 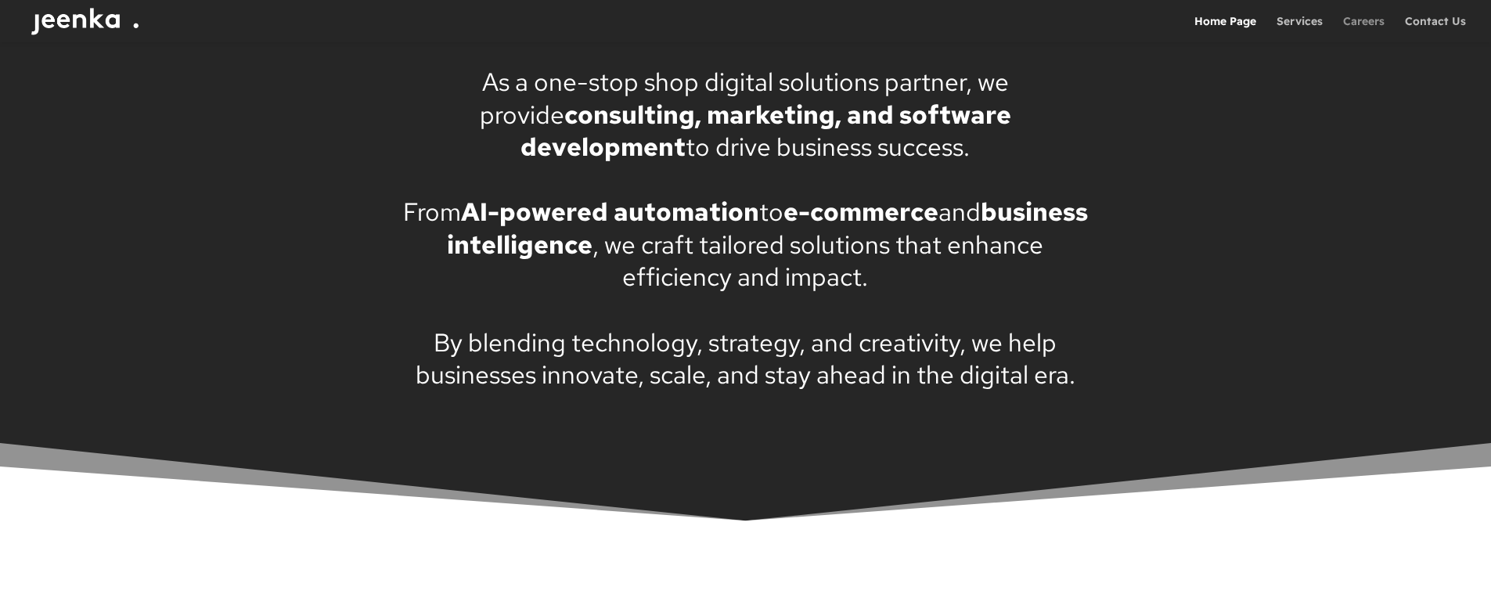 What do you see at coordinates (745, 359) in the screenshot?
I see `p: By blending technology, strategy, and creativity, we help businesses innovate, scale, and stay ah...` at bounding box center [745, 359].